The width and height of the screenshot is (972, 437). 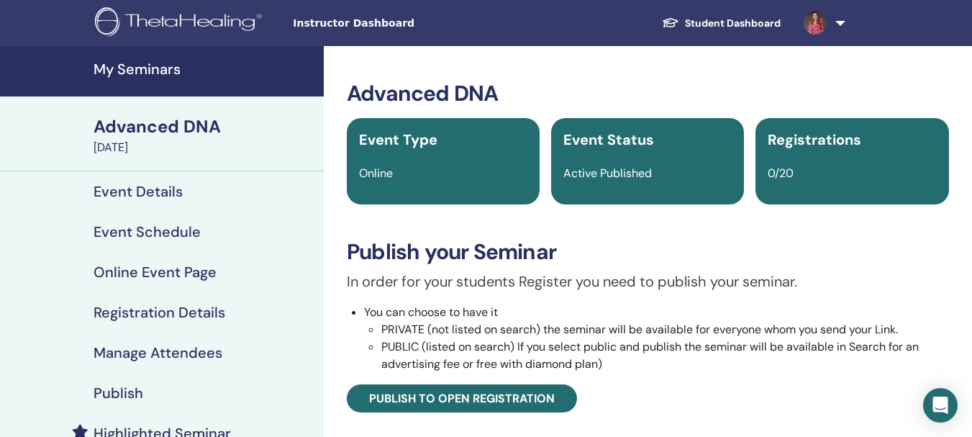 What do you see at coordinates (647, 93) in the screenshot?
I see `h3: Advanced DNA` at bounding box center [647, 93].